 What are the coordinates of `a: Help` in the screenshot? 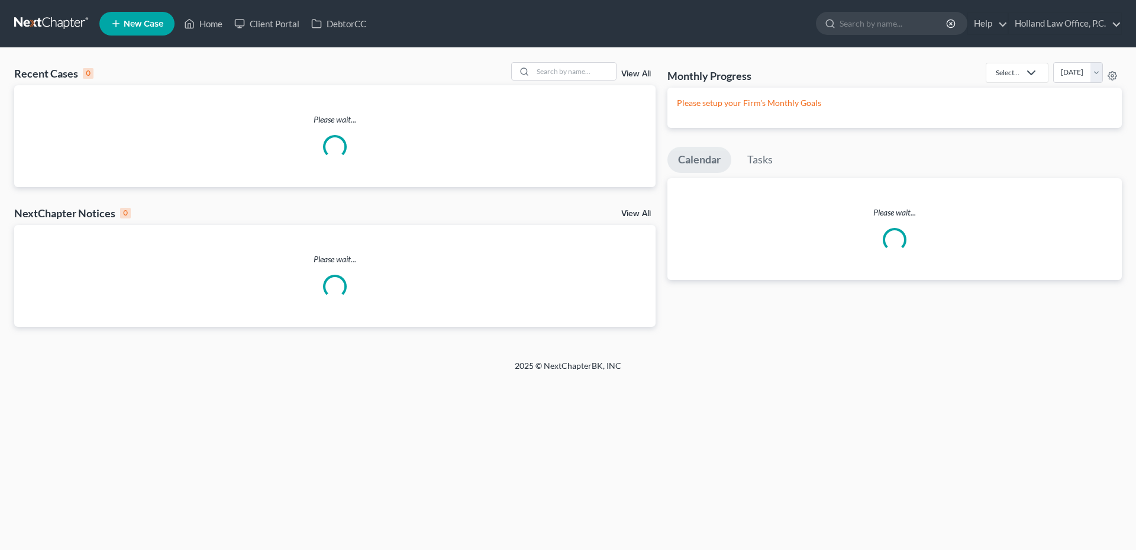 It's located at (988, 24).